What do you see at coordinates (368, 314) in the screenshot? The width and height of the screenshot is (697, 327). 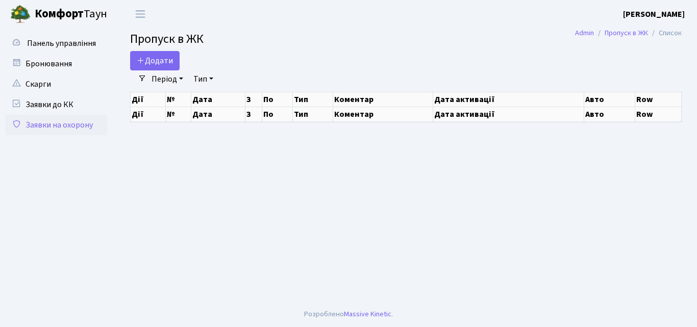 I see `a: Massive Kinetic` at bounding box center [368, 314].